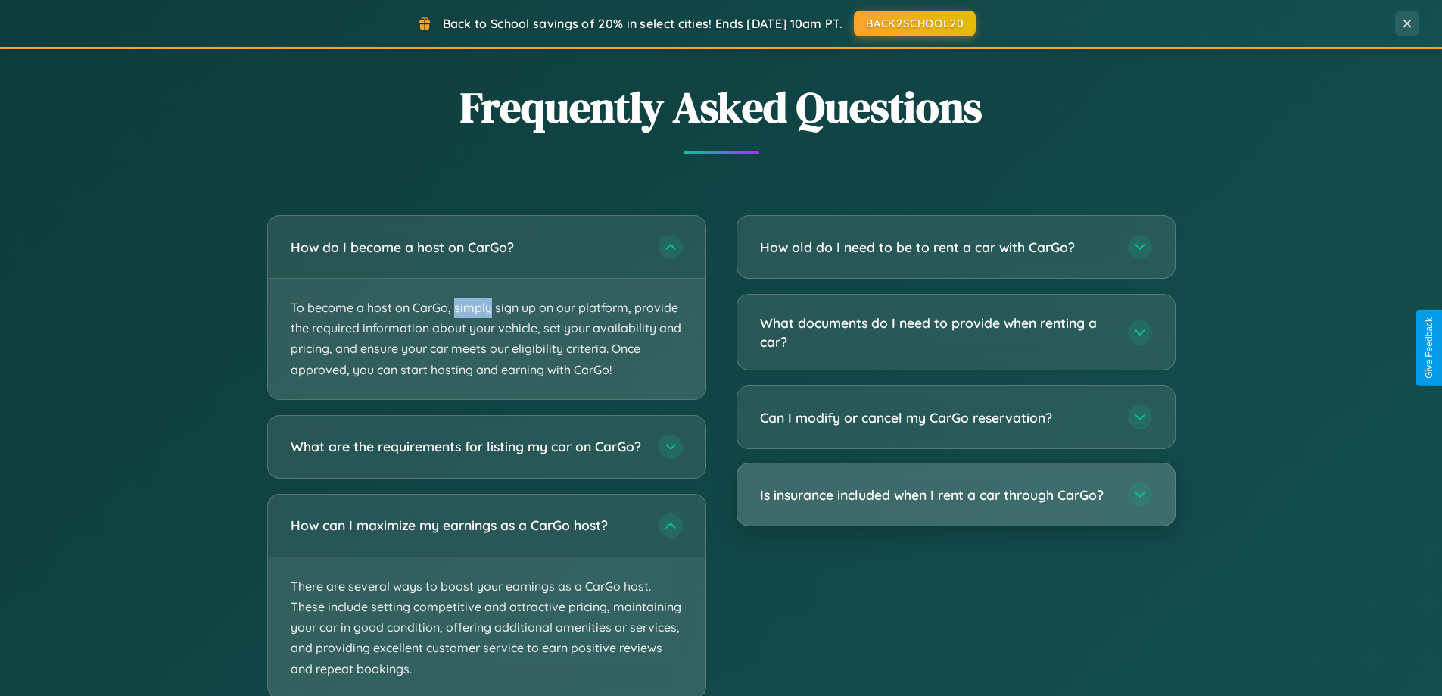 This screenshot has width=1442, height=696. Describe the element at coordinates (914, 23) in the screenshot. I see `button: BACK2SCHOOL20` at that location.